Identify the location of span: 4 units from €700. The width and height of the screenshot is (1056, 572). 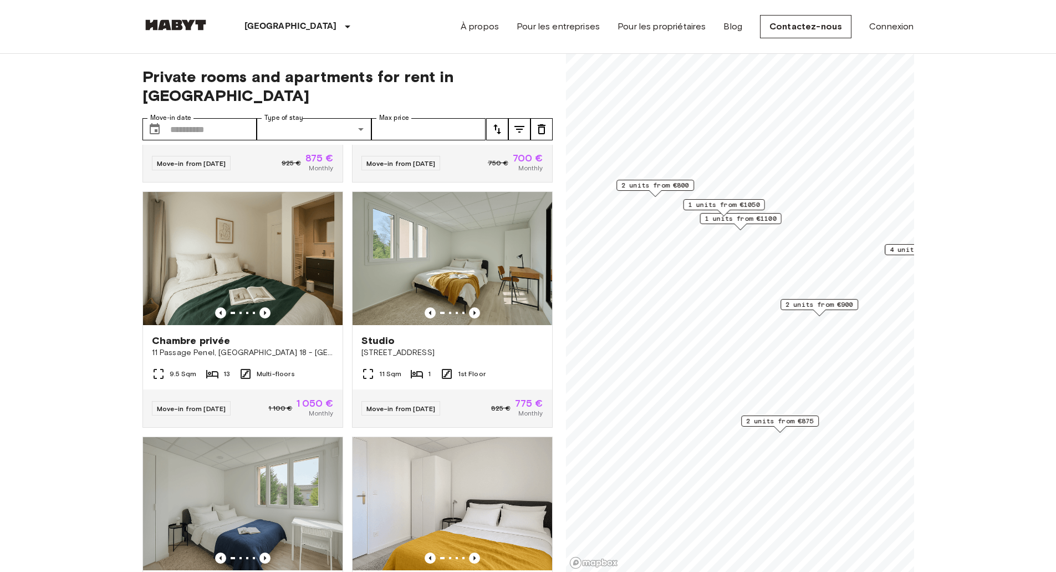
(924, 250).